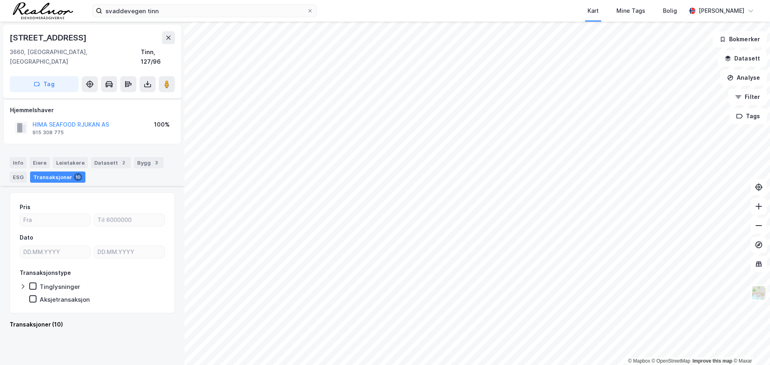  I want to click on div: Kart, so click(593, 11).